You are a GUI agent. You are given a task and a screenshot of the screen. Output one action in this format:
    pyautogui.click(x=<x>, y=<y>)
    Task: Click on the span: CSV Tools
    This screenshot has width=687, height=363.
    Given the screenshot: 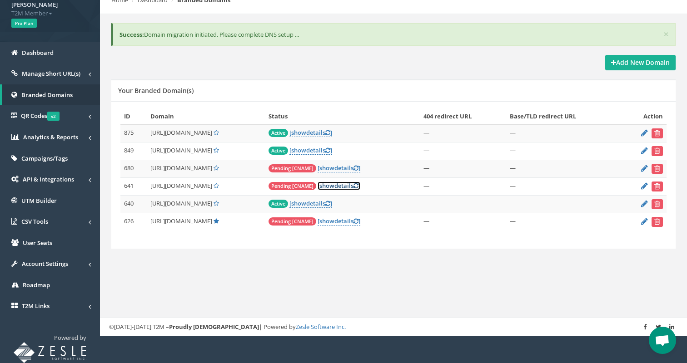 What is the action you would take?
    pyautogui.click(x=35, y=222)
    